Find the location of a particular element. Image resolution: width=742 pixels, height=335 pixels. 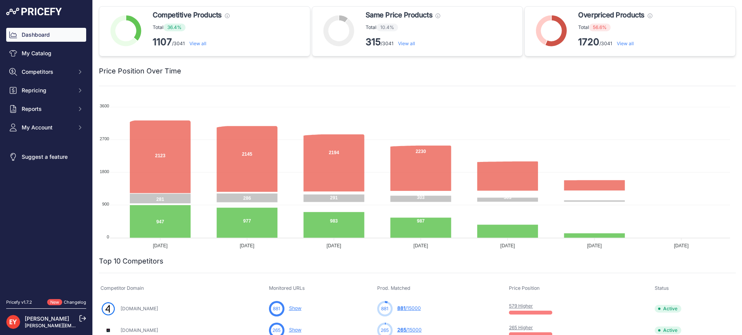

span: 56.6% is located at coordinates (600, 27).